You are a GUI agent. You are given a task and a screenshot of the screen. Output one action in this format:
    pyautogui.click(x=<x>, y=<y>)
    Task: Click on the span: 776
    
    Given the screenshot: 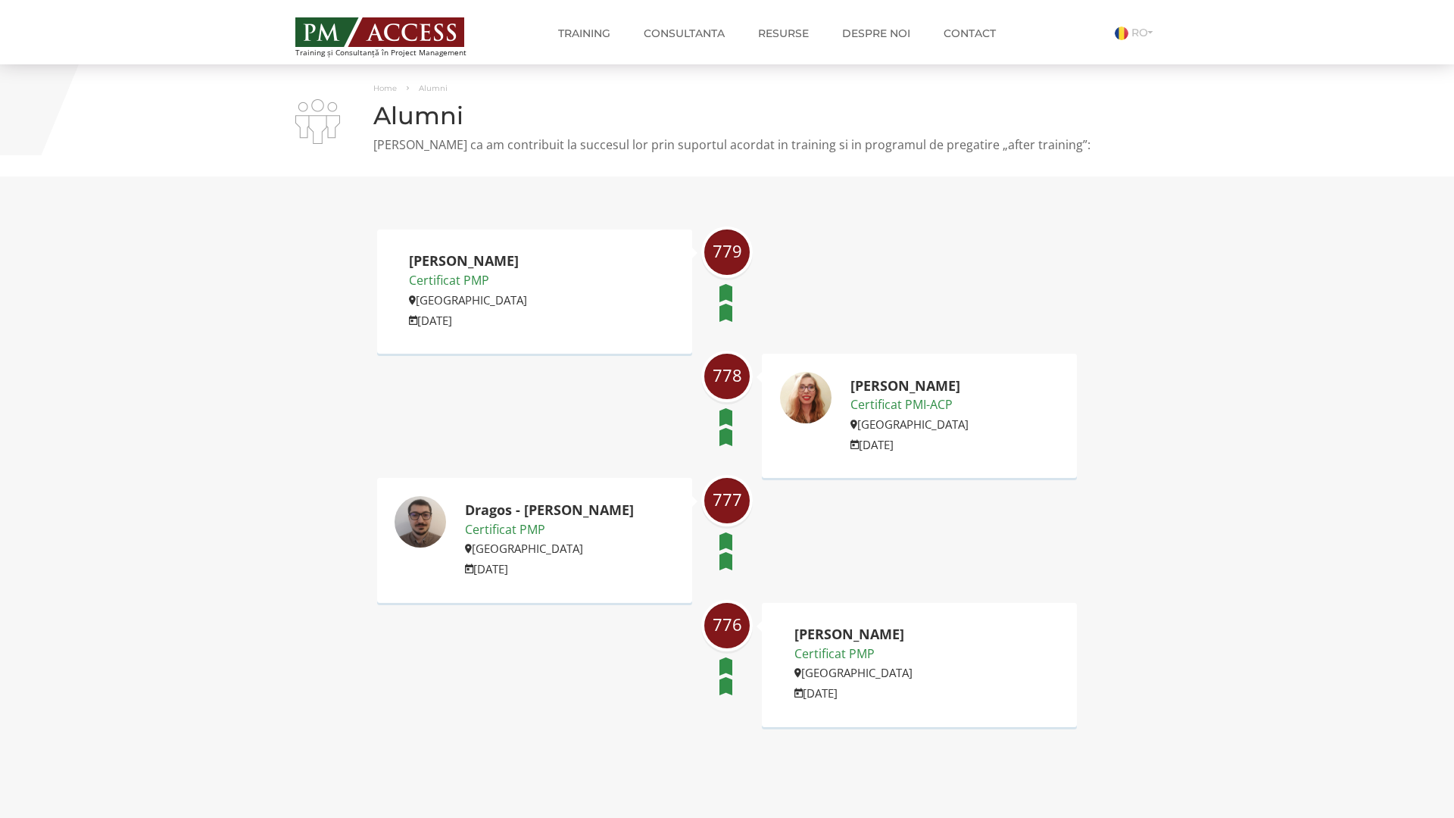 What is the action you would take?
    pyautogui.click(x=727, y=624)
    